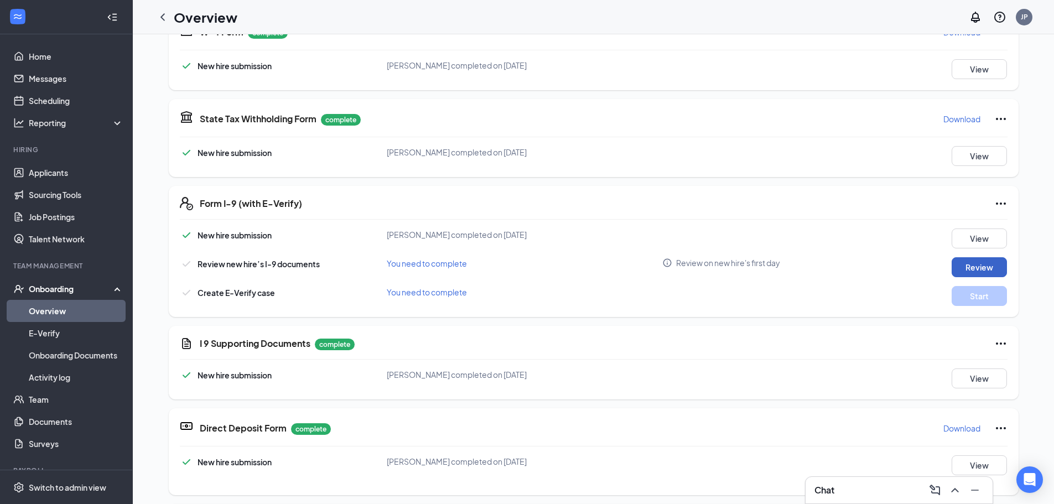 The width and height of the screenshot is (1054, 504). Describe the element at coordinates (955, 490) in the screenshot. I see `svg: ChevronUp` at that location.